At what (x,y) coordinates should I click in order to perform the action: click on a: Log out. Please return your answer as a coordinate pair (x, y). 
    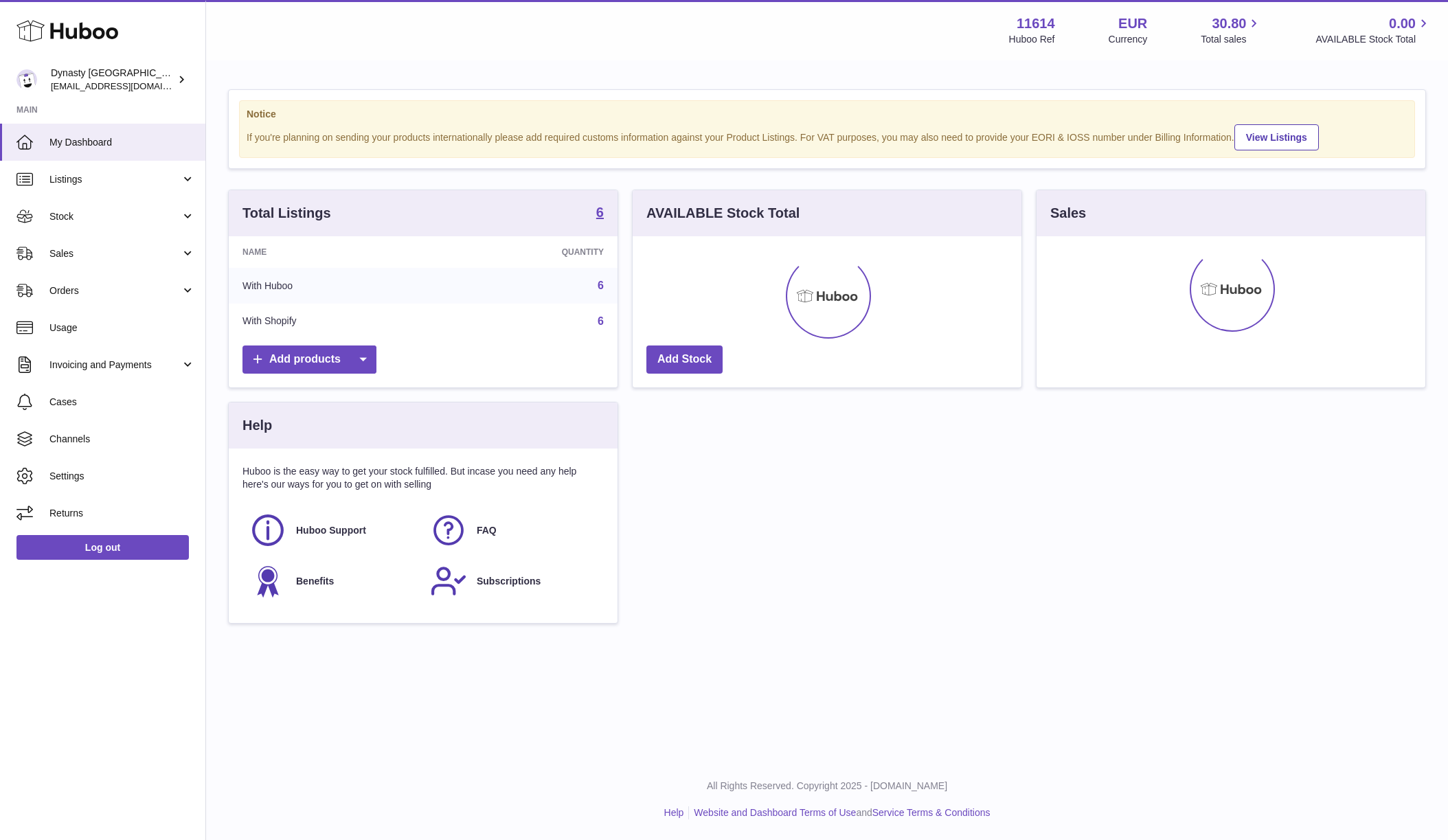
    Looking at the image, I should click on (102, 547).